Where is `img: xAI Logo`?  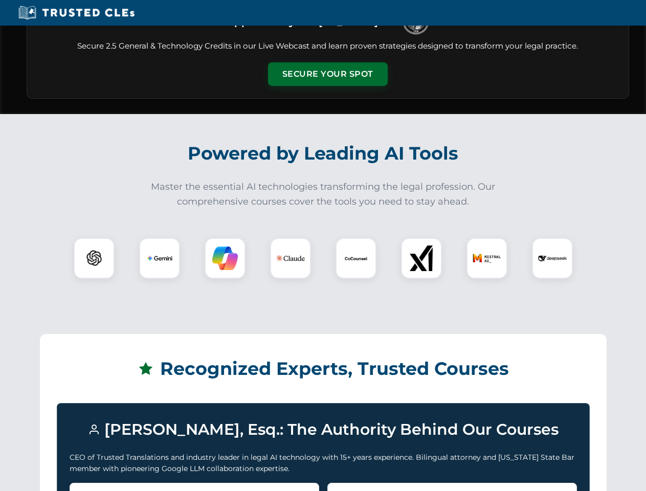 img: xAI Logo is located at coordinates (421, 258).